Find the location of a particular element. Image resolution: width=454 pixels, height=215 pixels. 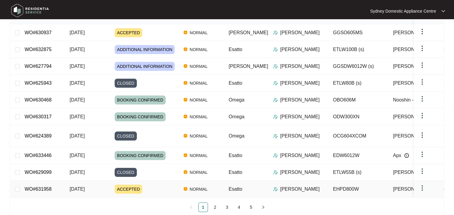

a: 4 is located at coordinates (239, 207).